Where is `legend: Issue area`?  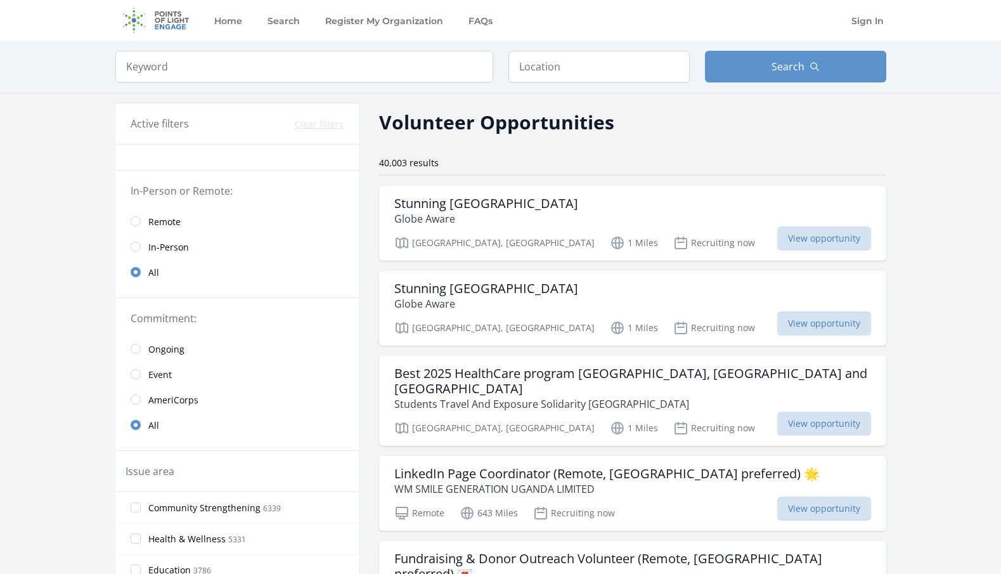 legend: Issue area is located at coordinates (150, 471).